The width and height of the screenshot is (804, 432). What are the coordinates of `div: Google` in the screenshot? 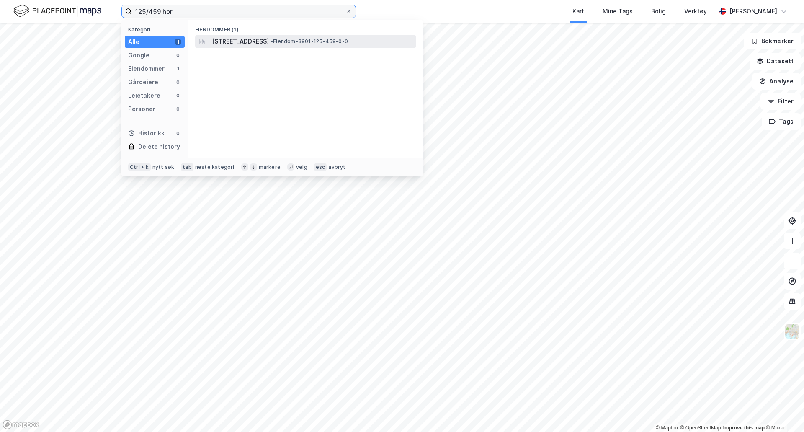 It's located at (139, 55).